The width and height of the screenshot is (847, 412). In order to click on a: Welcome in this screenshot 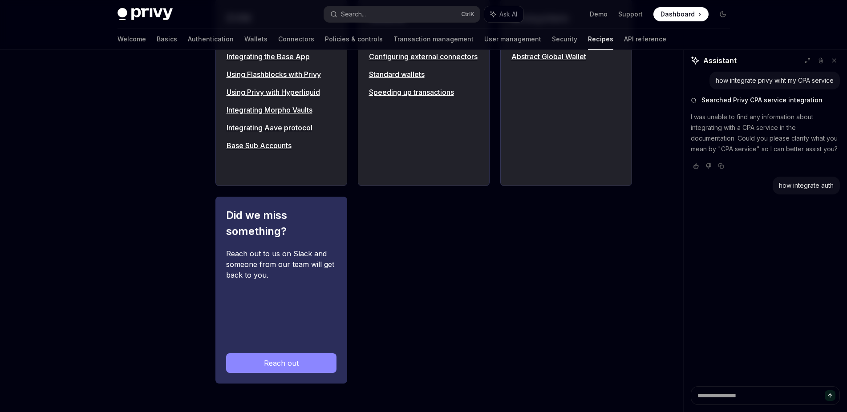, I will do `click(132, 39)`.